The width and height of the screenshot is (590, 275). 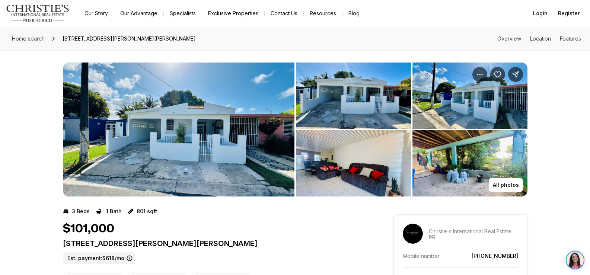 What do you see at coordinates (233, 13) in the screenshot?
I see `a: Exclusive Properties` at bounding box center [233, 13].